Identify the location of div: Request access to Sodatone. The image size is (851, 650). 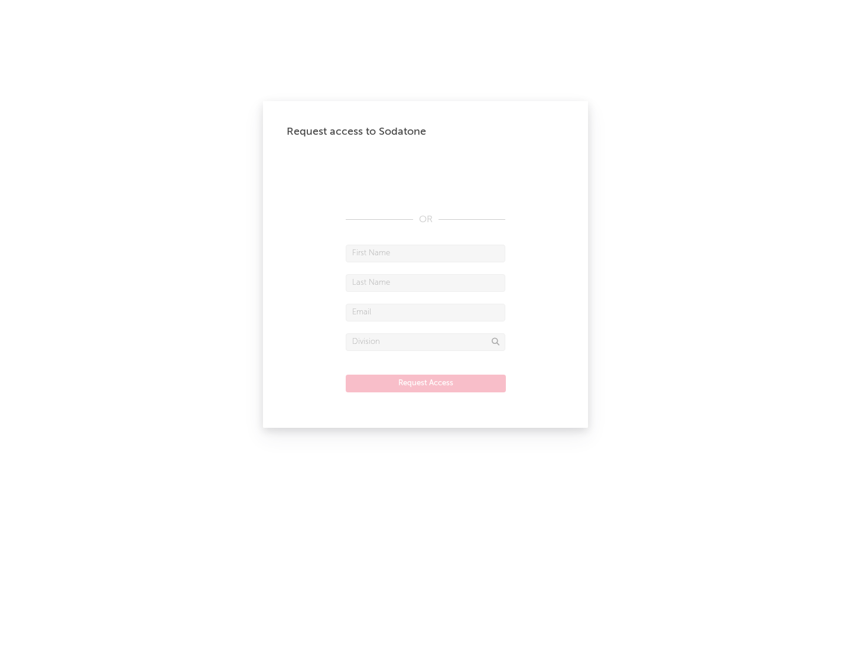
(425, 132).